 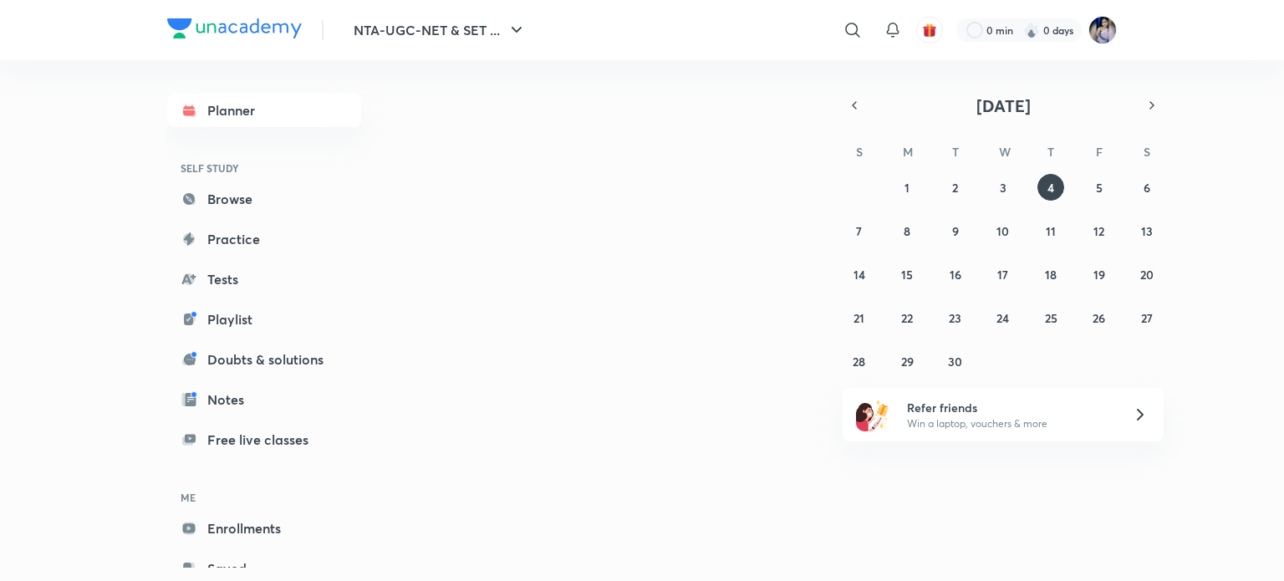 What do you see at coordinates (859, 151) in the screenshot?
I see `abbr: Sunday` at bounding box center [859, 151].